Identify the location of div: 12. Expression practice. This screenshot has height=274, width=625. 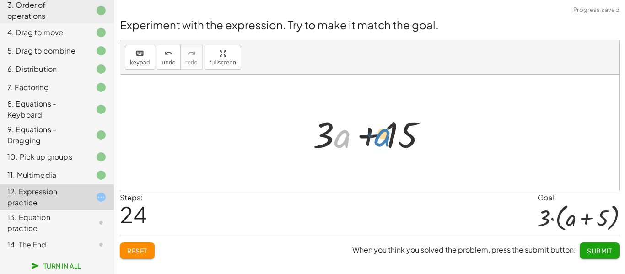
(44, 197).